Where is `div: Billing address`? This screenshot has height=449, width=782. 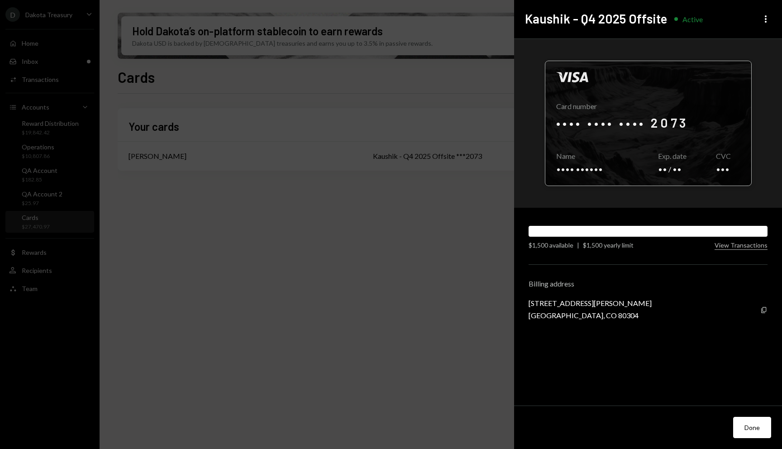
div: Billing address is located at coordinates (648, 283).